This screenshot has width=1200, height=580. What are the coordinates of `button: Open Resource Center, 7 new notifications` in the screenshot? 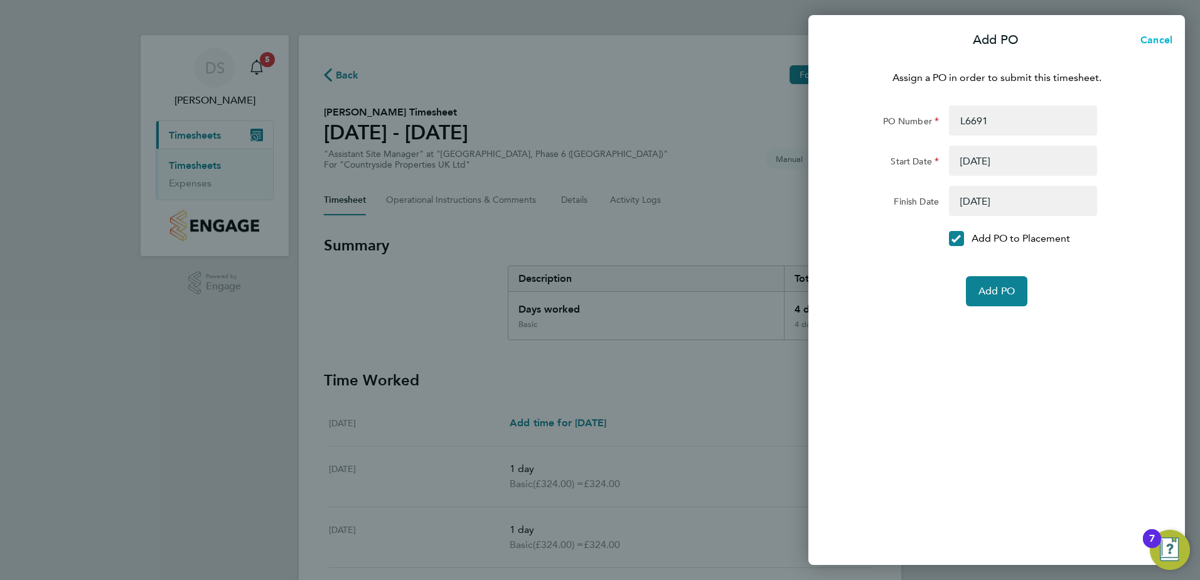 It's located at (1169, 550).